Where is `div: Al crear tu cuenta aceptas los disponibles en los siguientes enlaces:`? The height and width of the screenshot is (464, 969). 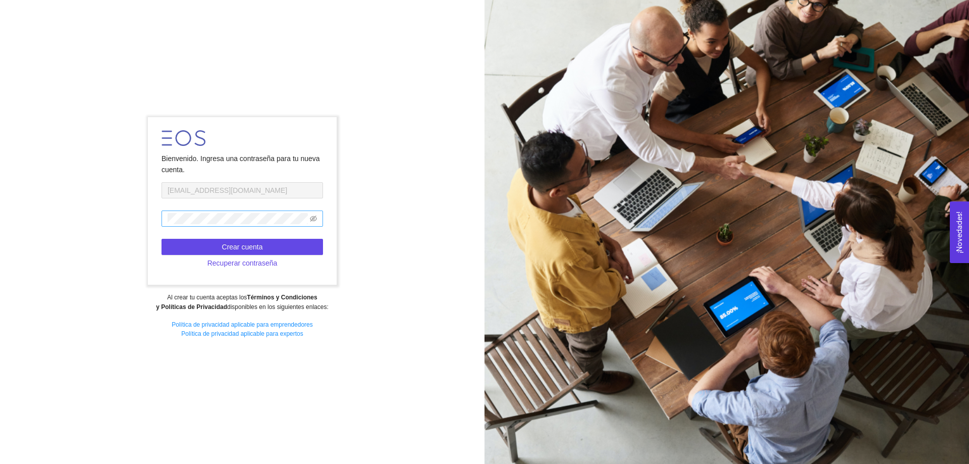 div: Al crear tu cuenta aceptas los disponibles en los siguientes enlaces: is located at coordinates (242, 302).